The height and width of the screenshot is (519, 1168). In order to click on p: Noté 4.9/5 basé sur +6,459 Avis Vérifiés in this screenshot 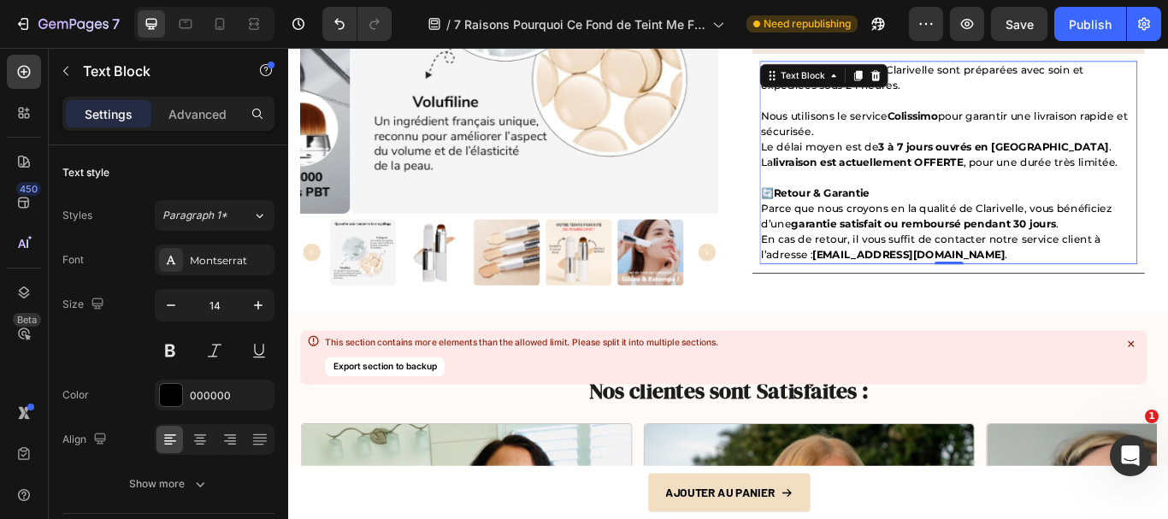, I will do `click(558, 363)`.